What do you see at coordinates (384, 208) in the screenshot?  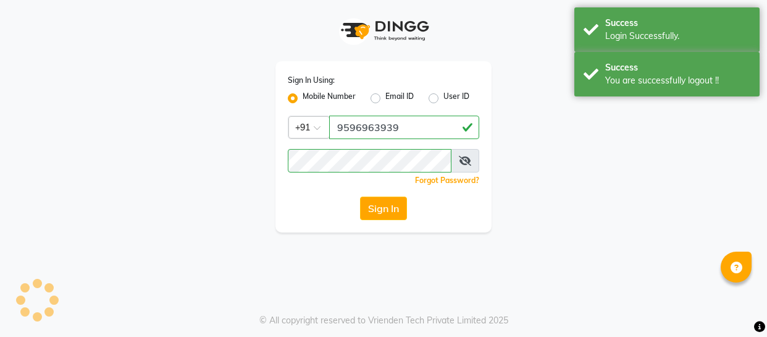 I see `button: Sign In` at bounding box center [384, 208].